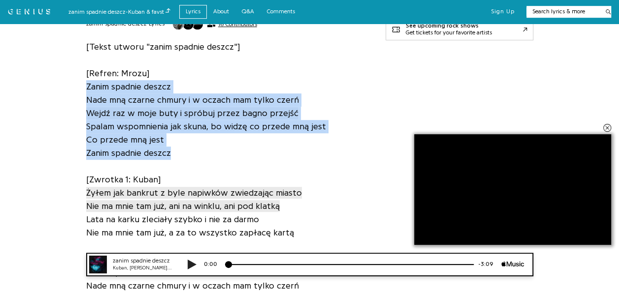 The width and height of the screenshot is (619, 292). Describe the element at coordinates (194, 200) in the screenshot. I see `a: Żyłem jak bankrut z byle napiwków zwiedzając miastoNie ma mnie tam już, ani na winklu, ani pod kl...` at that location.